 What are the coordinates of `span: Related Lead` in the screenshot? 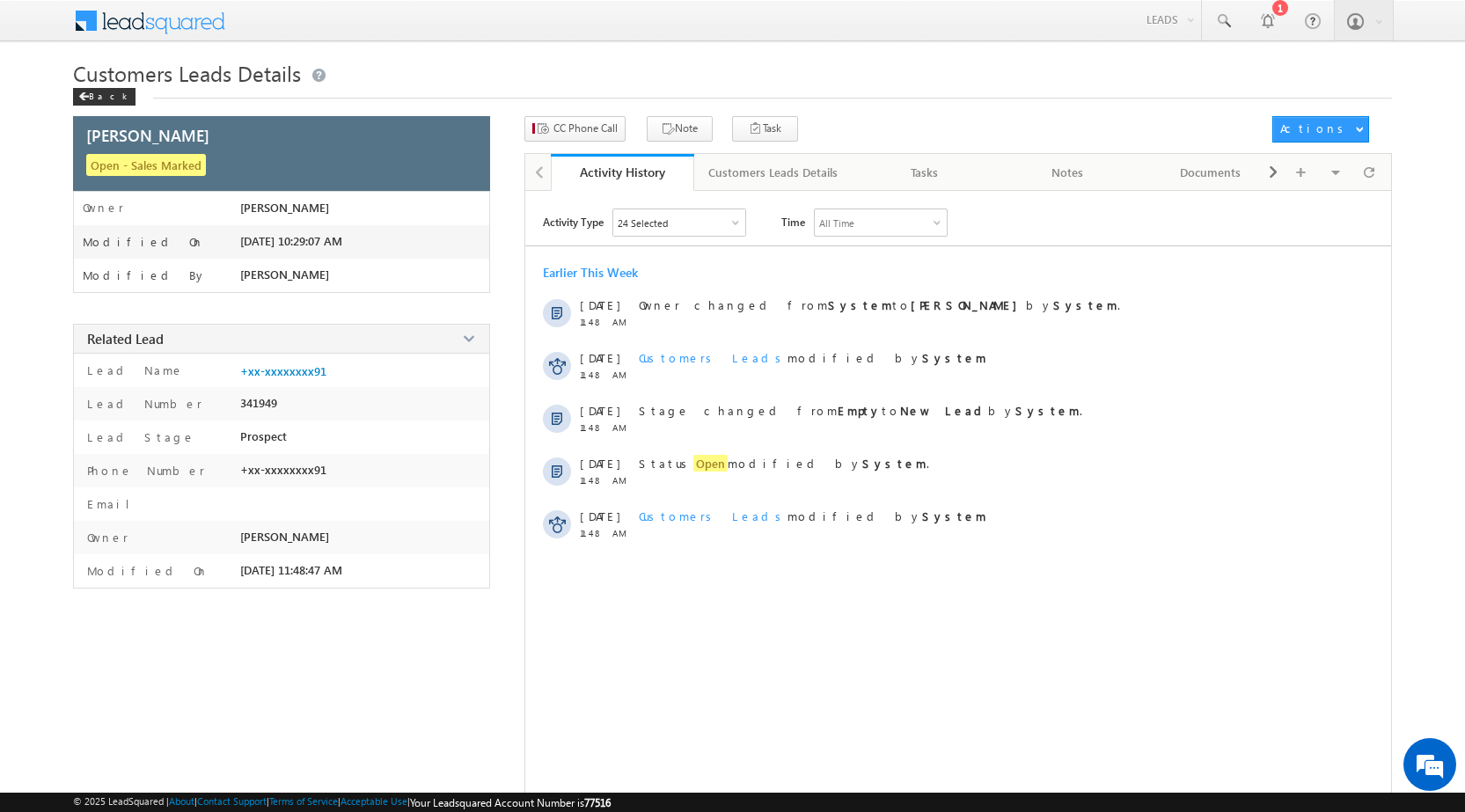 It's located at (125, 339).